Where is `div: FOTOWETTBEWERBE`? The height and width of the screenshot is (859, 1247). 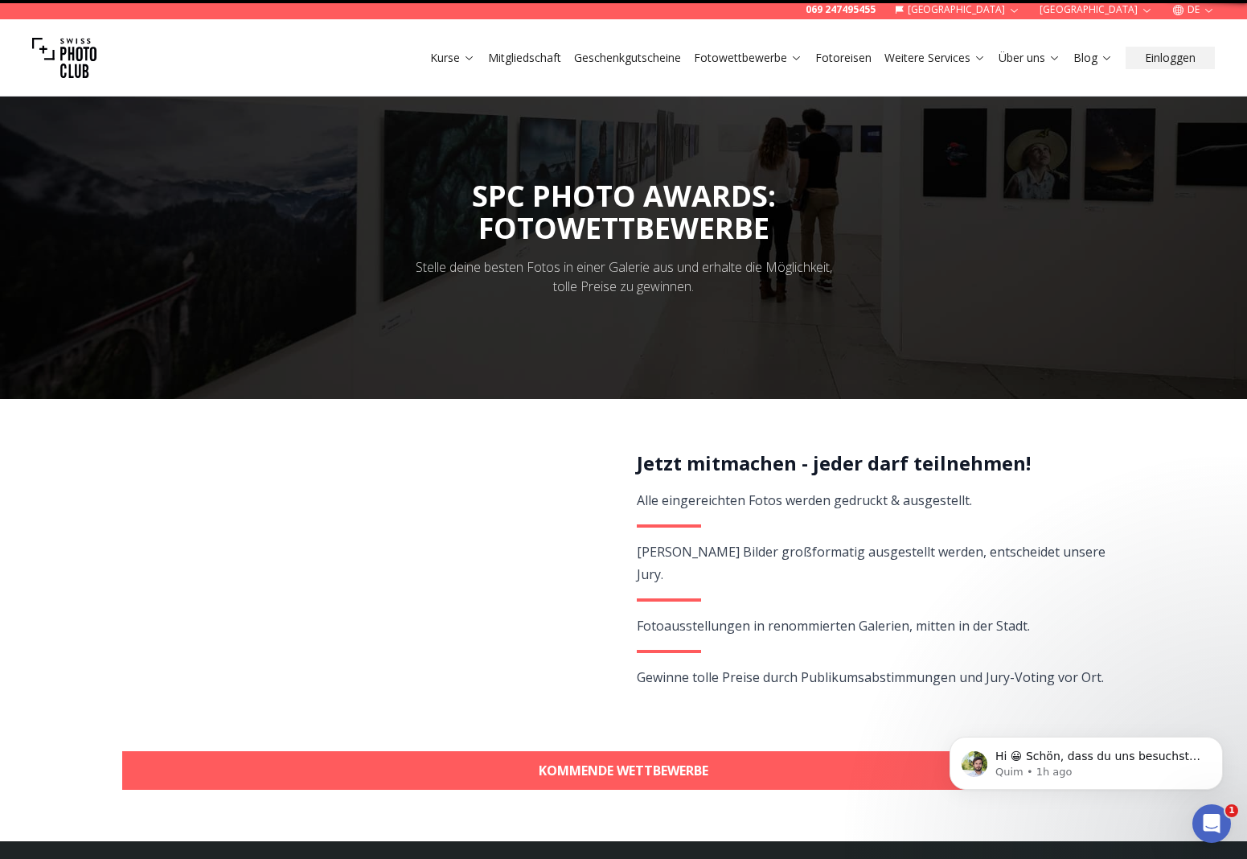 div: FOTOWETTBEWERBE is located at coordinates (624, 228).